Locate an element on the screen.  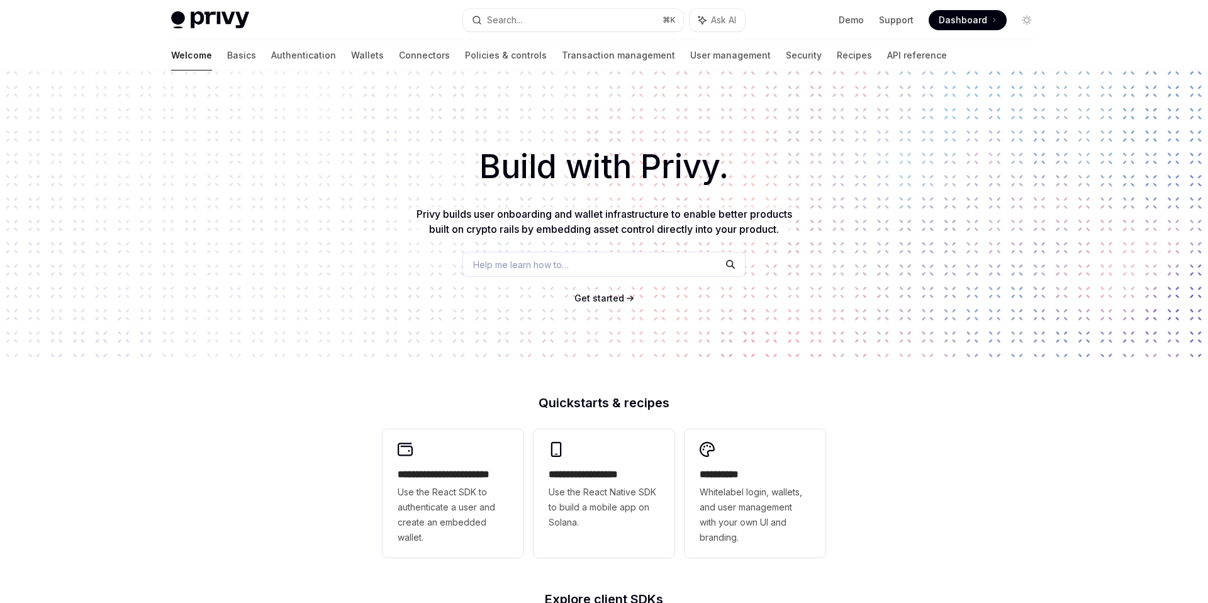
span: Ask AI is located at coordinates (724, 20).